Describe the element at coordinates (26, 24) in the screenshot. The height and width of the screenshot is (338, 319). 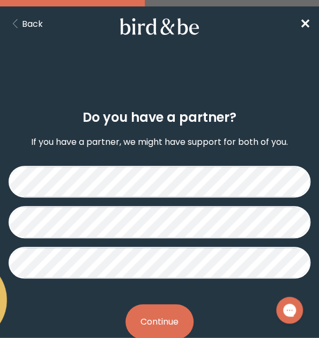
I see `button: Back Button` at that location.